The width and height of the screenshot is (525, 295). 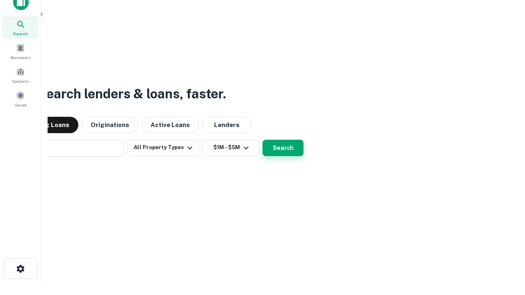 What do you see at coordinates (21, 105) in the screenshot?
I see `span: Saved` at bounding box center [21, 105].